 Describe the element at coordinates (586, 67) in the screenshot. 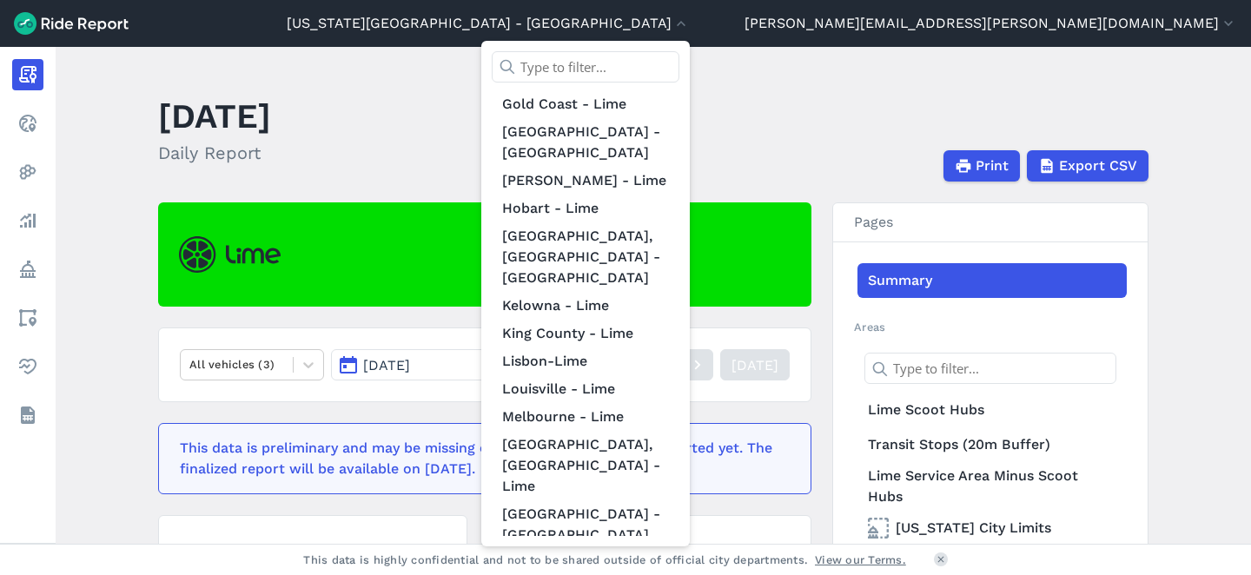

I see `input: Type to filter...` at that location.